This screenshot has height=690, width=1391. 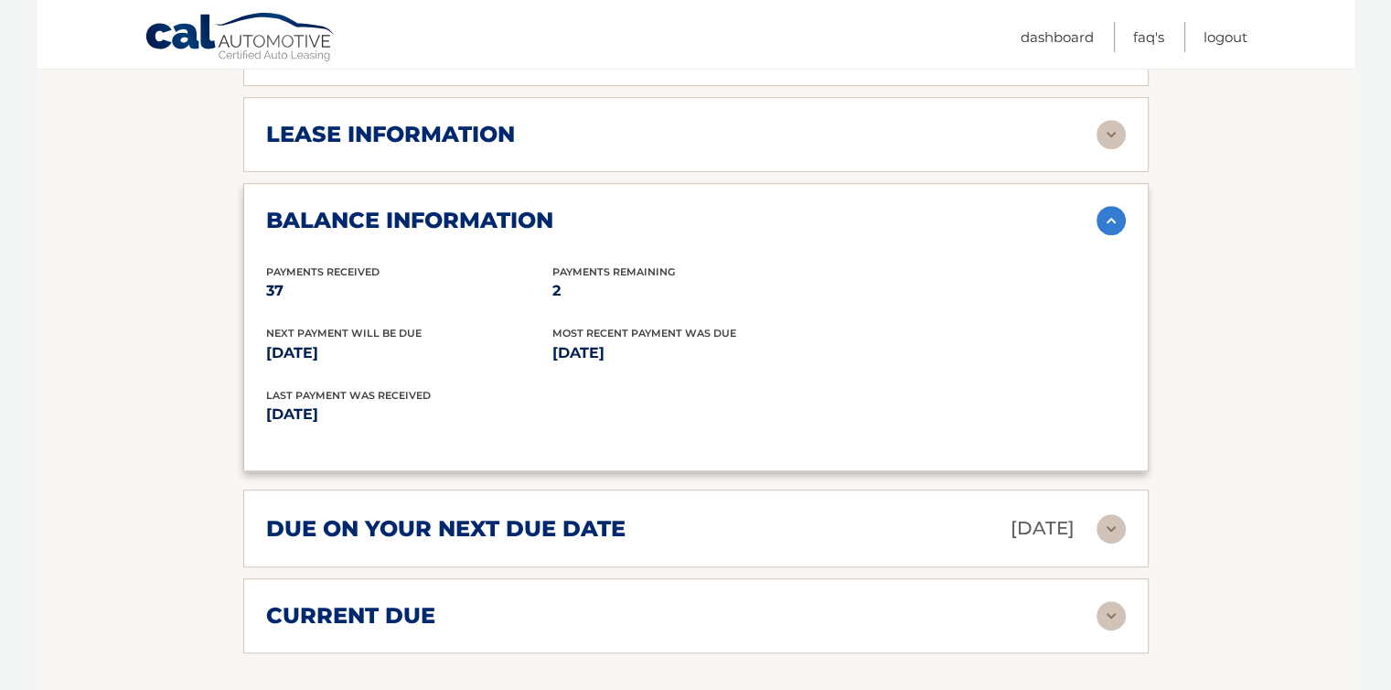 I want to click on img: accordion-active.svg, so click(x=1111, y=220).